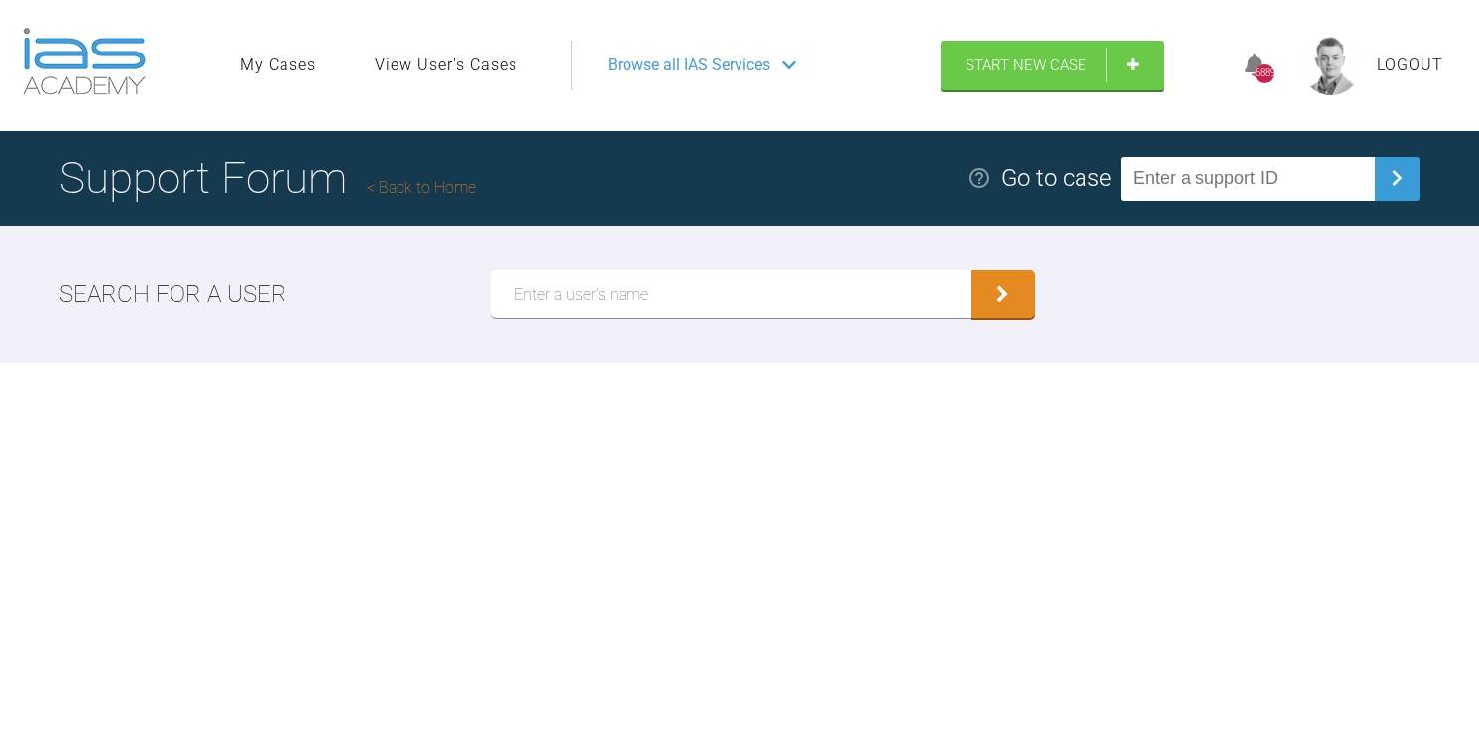 This screenshot has height=745, width=1479. I want to click on div: 6889, so click(1264, 73).